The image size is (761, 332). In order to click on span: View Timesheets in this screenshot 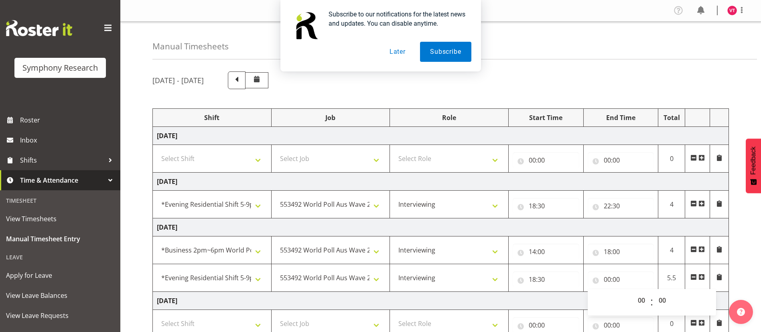, I will do `click(60, 219)`.